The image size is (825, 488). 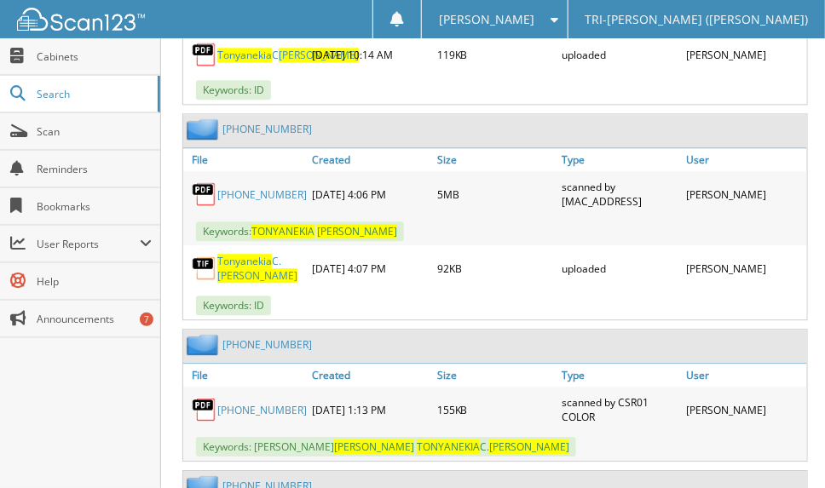 I want to click on div: 155KB, so click(x=495, y=410).